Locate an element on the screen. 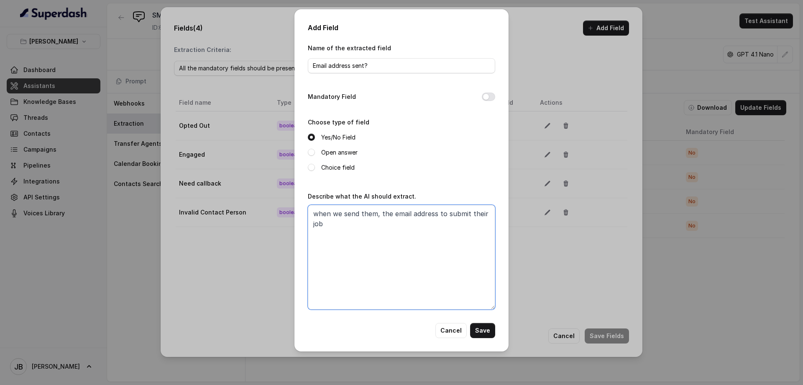  label: Yes/No Field is located at coordinates (339, 137).